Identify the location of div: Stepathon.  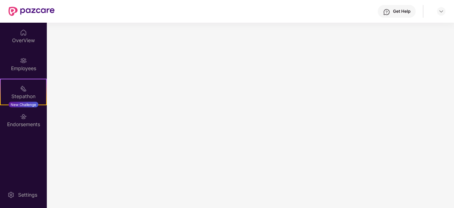
(23, 96).